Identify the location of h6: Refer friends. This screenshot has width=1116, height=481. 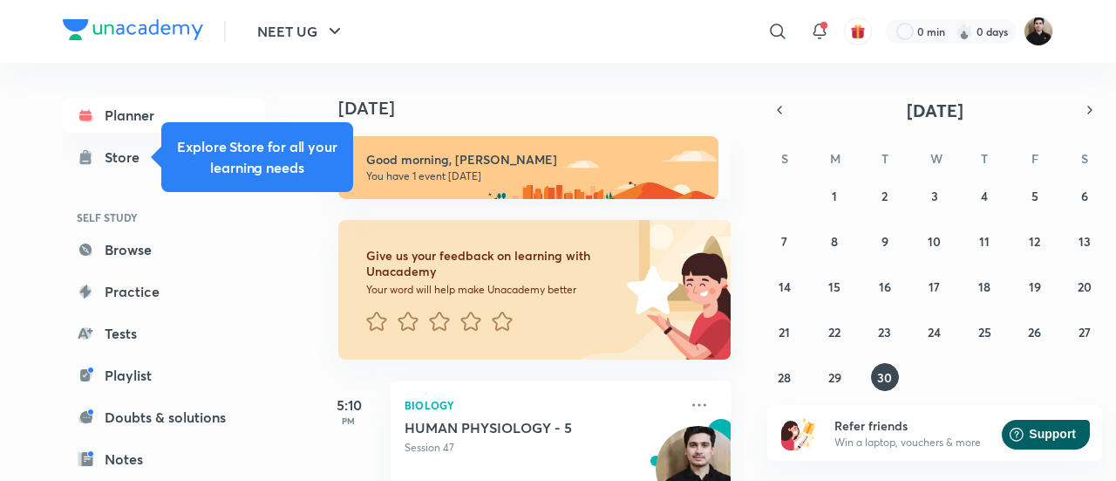
(942, 425).